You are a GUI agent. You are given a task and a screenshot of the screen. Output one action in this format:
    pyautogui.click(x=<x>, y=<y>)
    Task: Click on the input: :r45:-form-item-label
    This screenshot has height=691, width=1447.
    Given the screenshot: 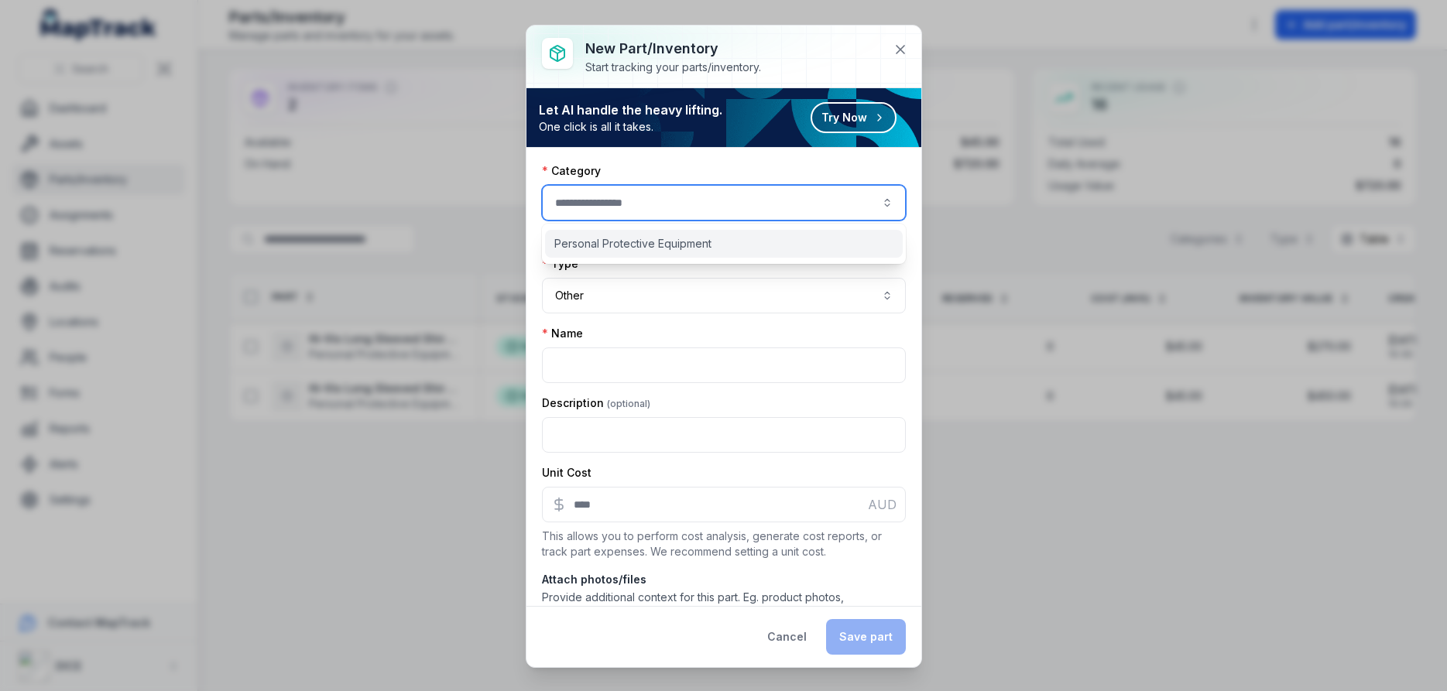 What is the action you would take?
    pyautogui.click(x=724, y=435)
    